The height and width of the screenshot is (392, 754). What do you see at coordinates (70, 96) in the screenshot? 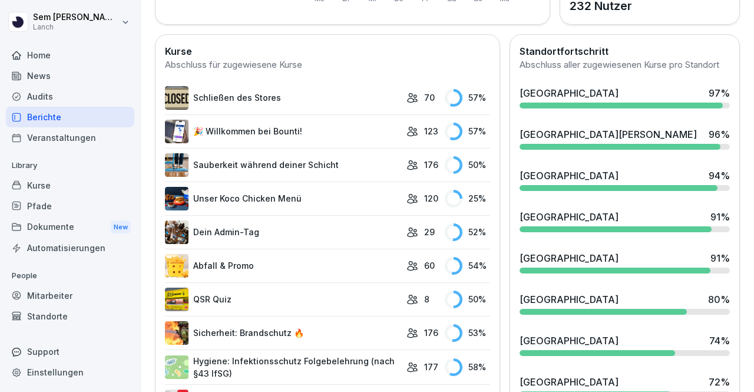
I see `a: Audits` at bounding box center [70, 96].